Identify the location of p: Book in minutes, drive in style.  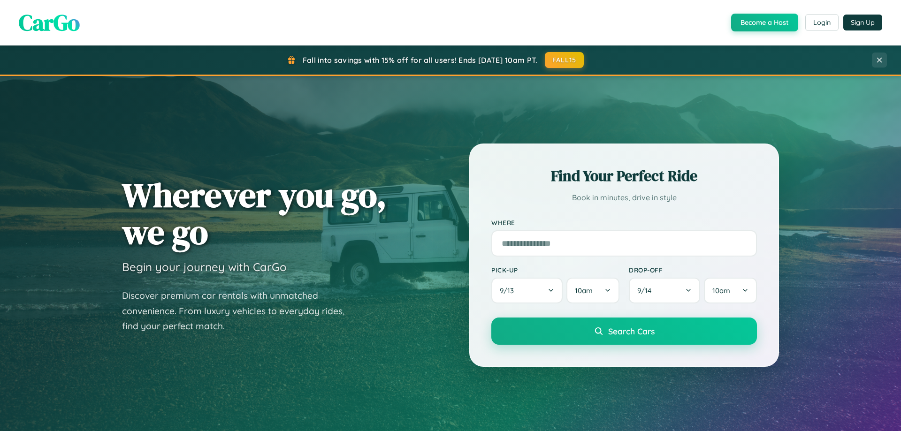
(624, 198).